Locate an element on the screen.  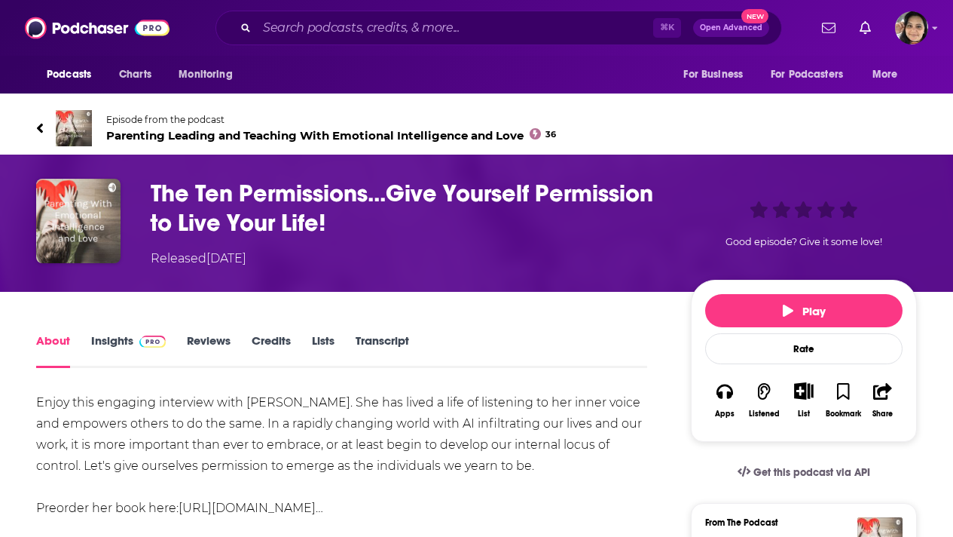
div: Apps is located at coordinates (725, 414).